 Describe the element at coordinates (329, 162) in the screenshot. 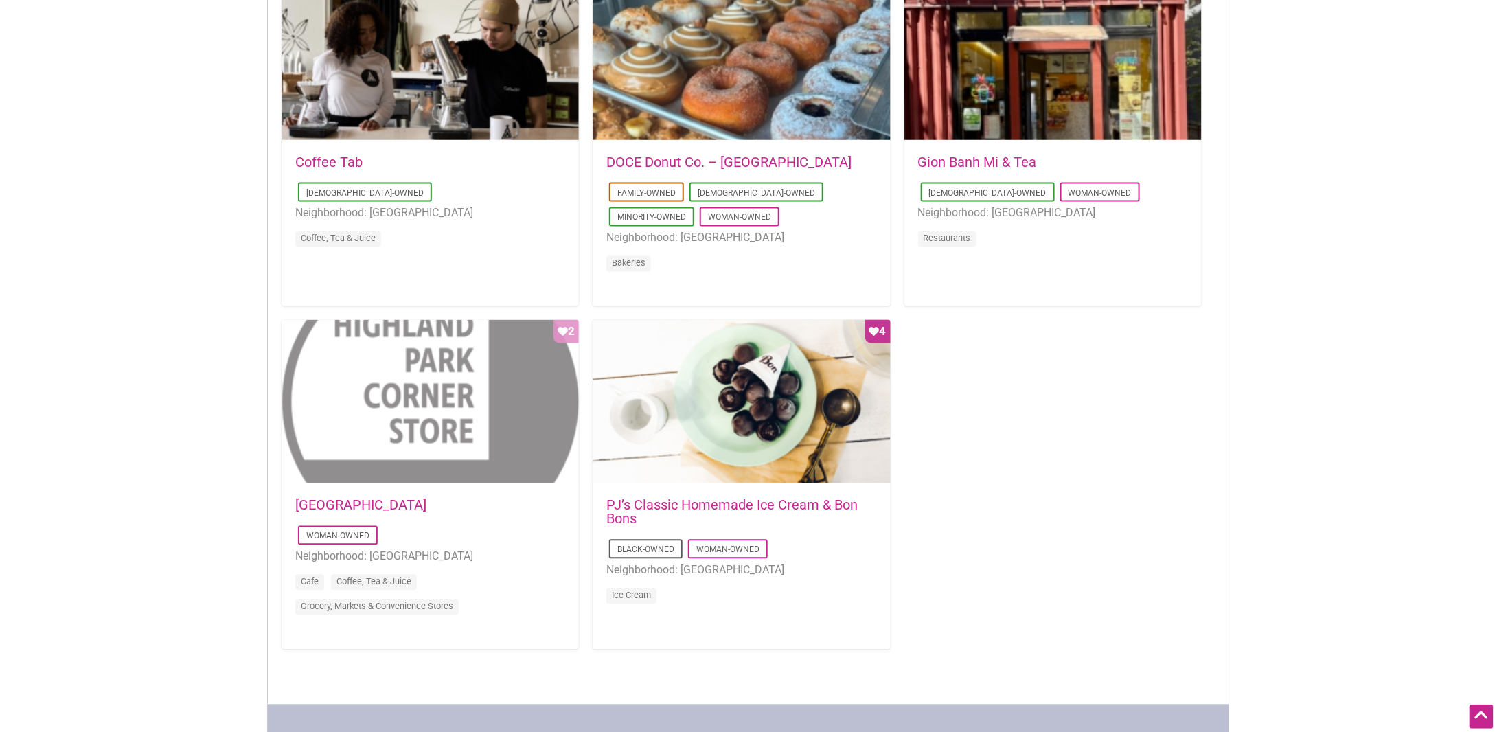

I see `a: Coffee Tab` at that location.